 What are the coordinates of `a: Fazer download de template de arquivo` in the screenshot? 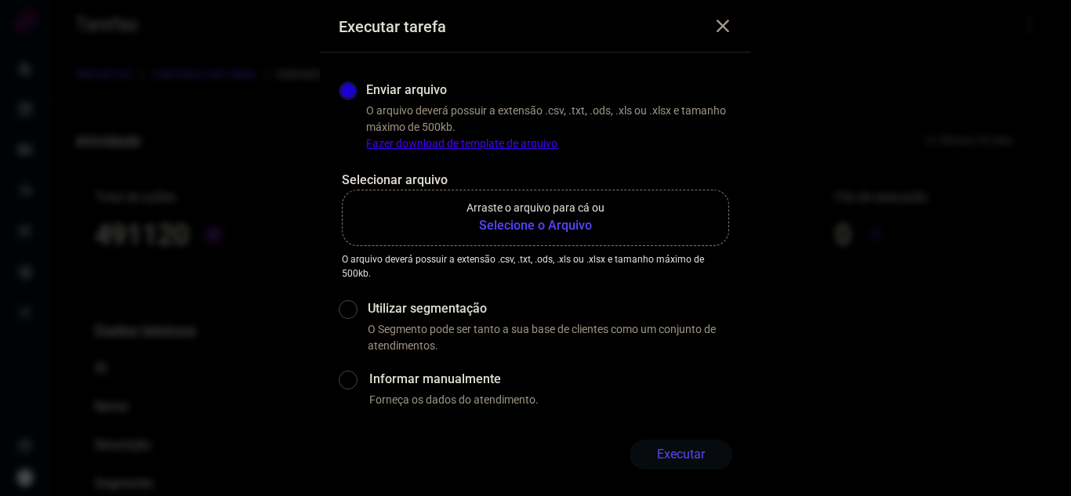 It's located at (462, 144).